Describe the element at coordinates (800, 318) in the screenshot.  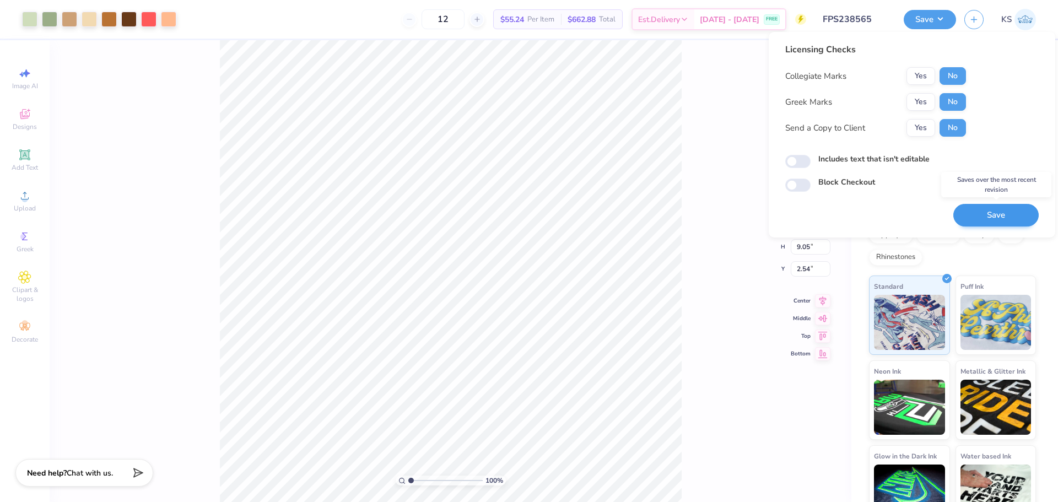
I see `span: Middle` at that location.